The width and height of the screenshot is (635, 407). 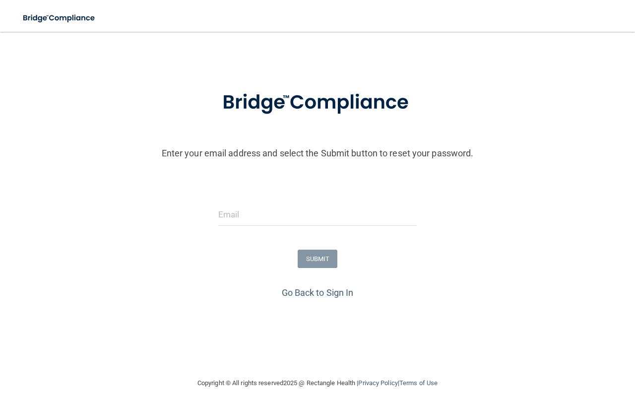 I want to click on div: Copyright © All rights reserved 2025 @ Rectangle Health | |, so click(x=318, y=383).